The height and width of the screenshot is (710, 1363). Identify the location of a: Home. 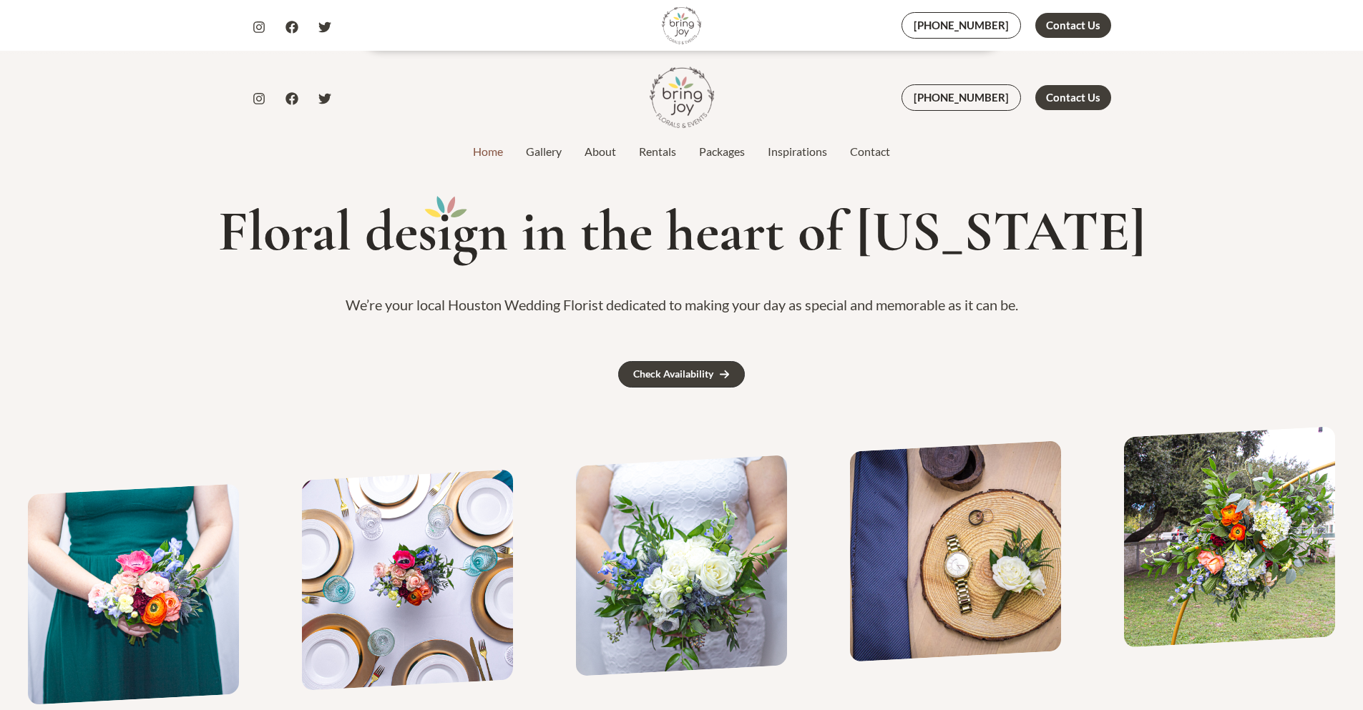
(488, 152).